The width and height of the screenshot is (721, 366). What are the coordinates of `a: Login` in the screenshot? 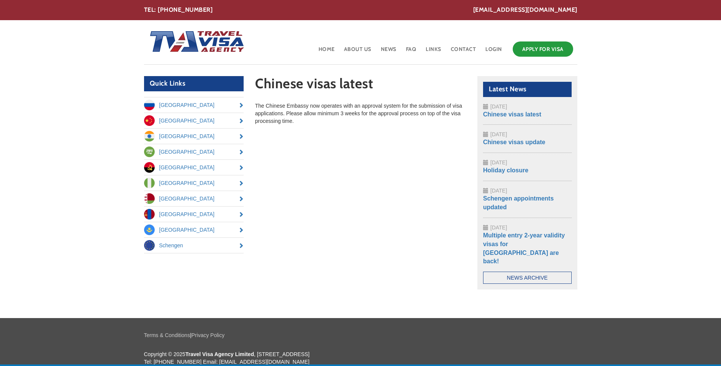 It's located at (494, 52).